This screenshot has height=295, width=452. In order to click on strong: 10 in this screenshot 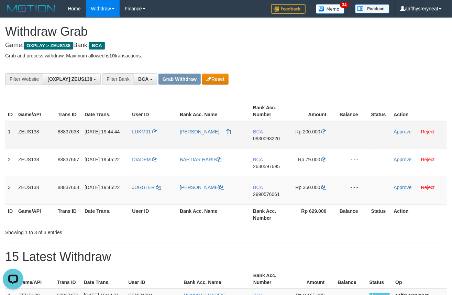, I will do `click(112, 56)`.